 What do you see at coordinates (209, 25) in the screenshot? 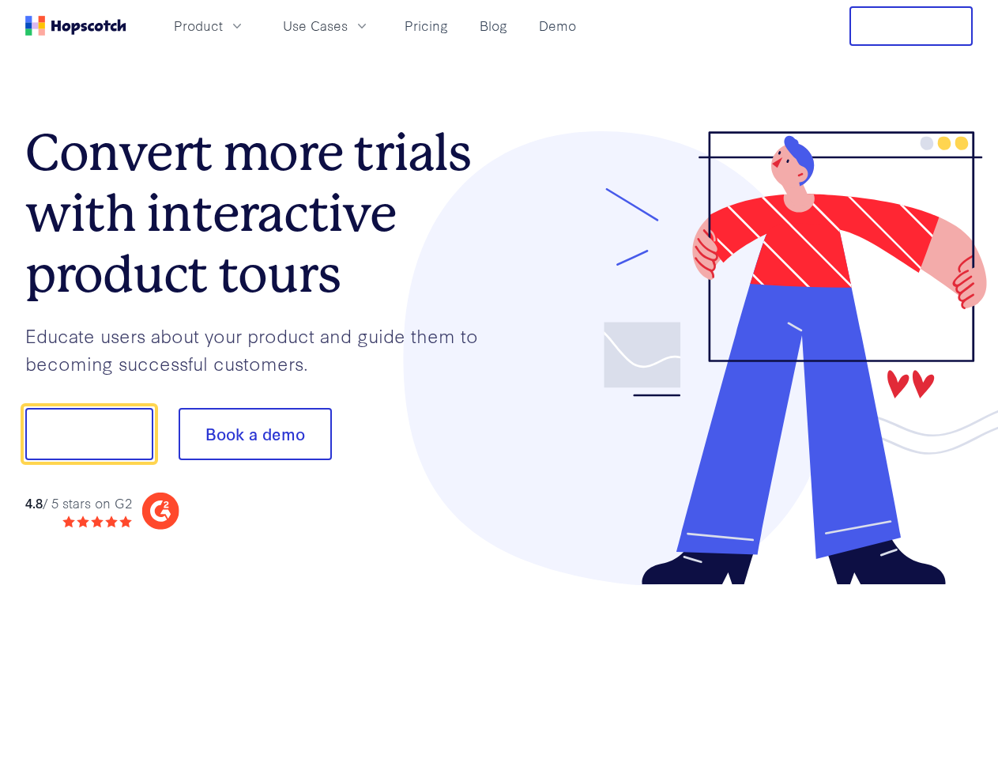
I see `button: Product` at bounding box center [209, 25].